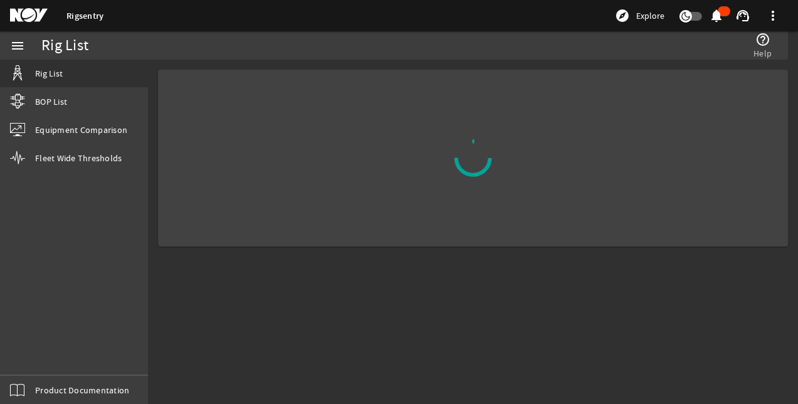 This screenshot has width=798, height=404. I want to click on button: Explore, so click(640, 16).